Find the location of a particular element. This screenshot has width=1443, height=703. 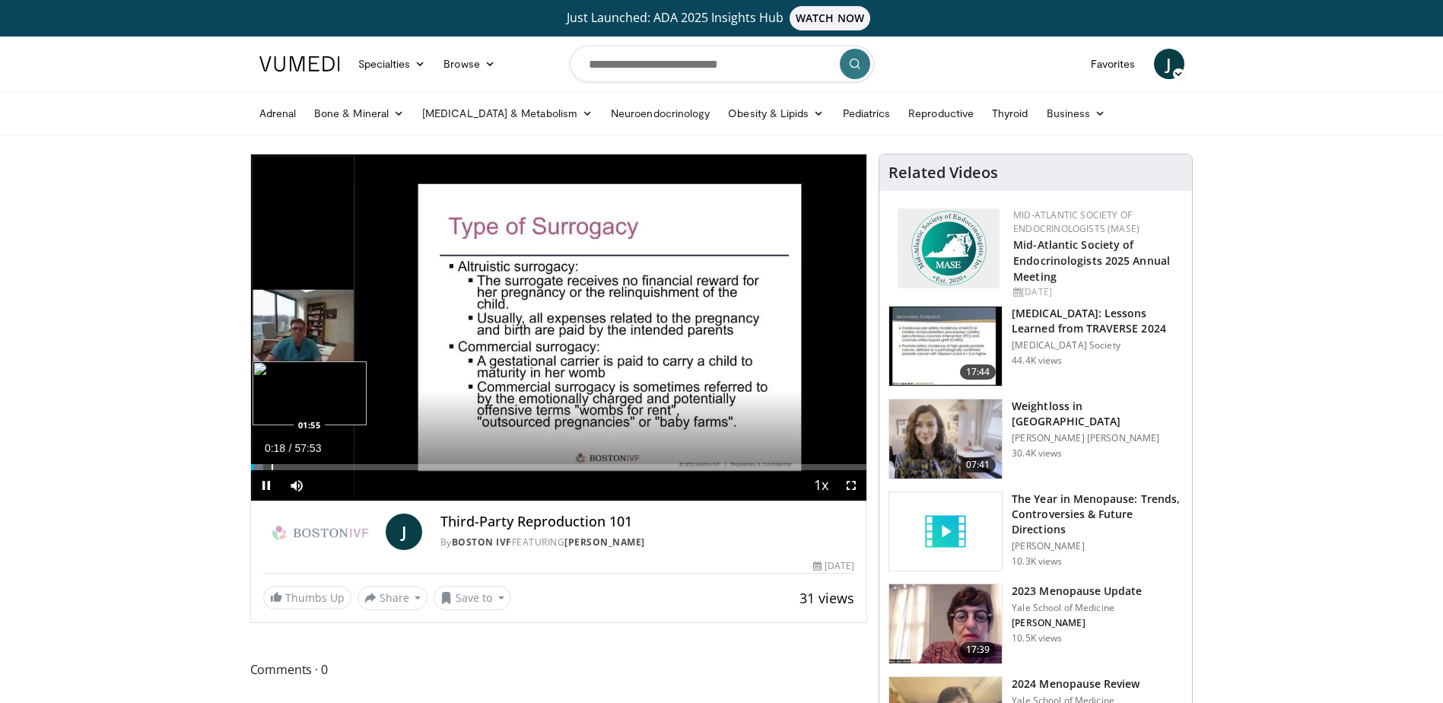

span: 07:41 is located at coordinates (978, 465).